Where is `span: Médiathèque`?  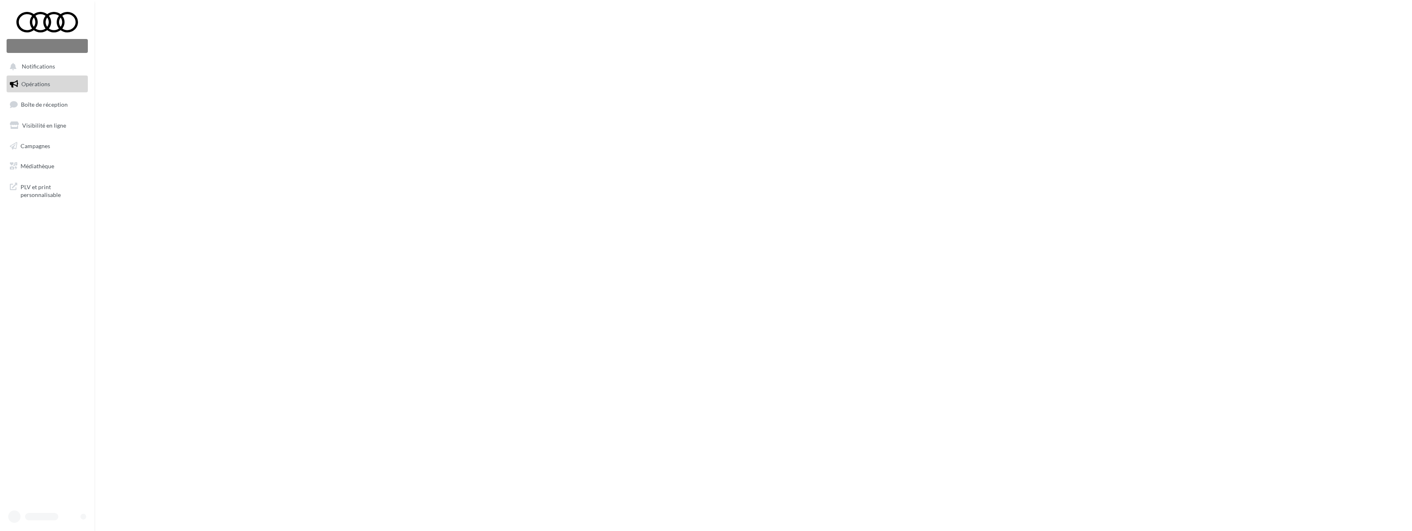
span: Médiathèque is located at coordinates (37, 166).